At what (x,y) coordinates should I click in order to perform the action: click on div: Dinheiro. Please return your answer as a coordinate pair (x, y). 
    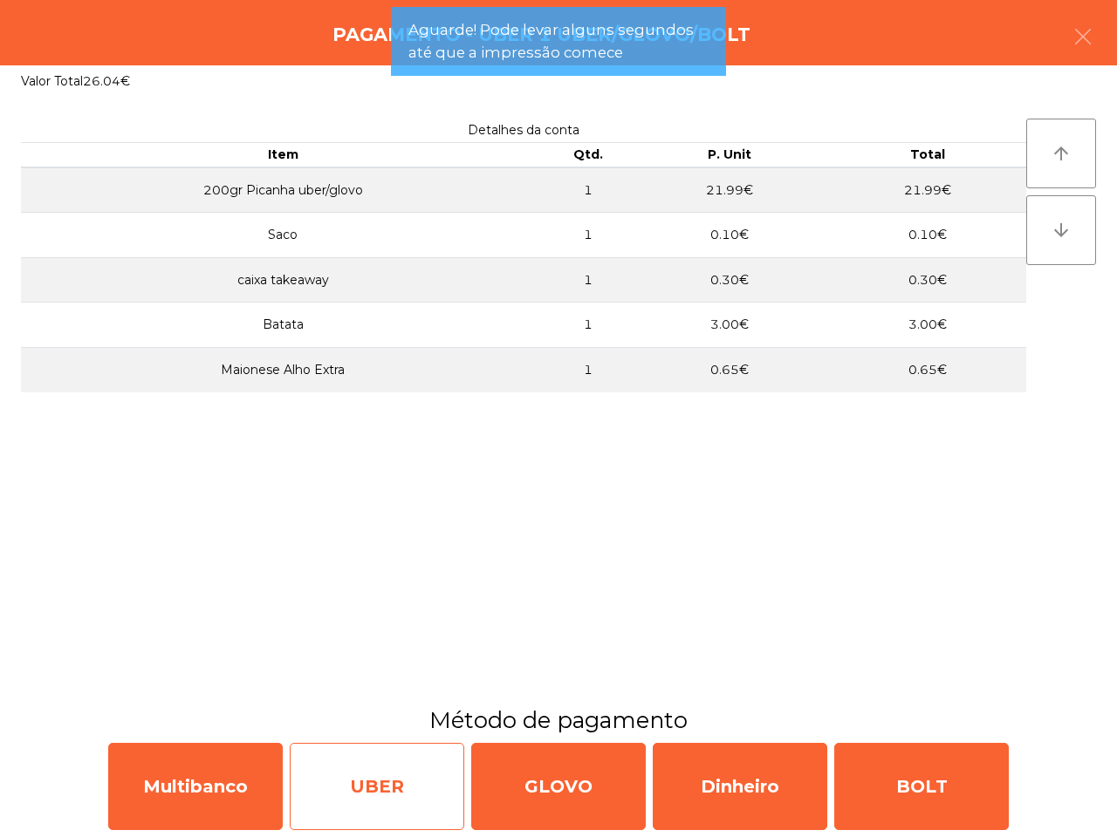
    Looking at the image, I should click on (740, 787).